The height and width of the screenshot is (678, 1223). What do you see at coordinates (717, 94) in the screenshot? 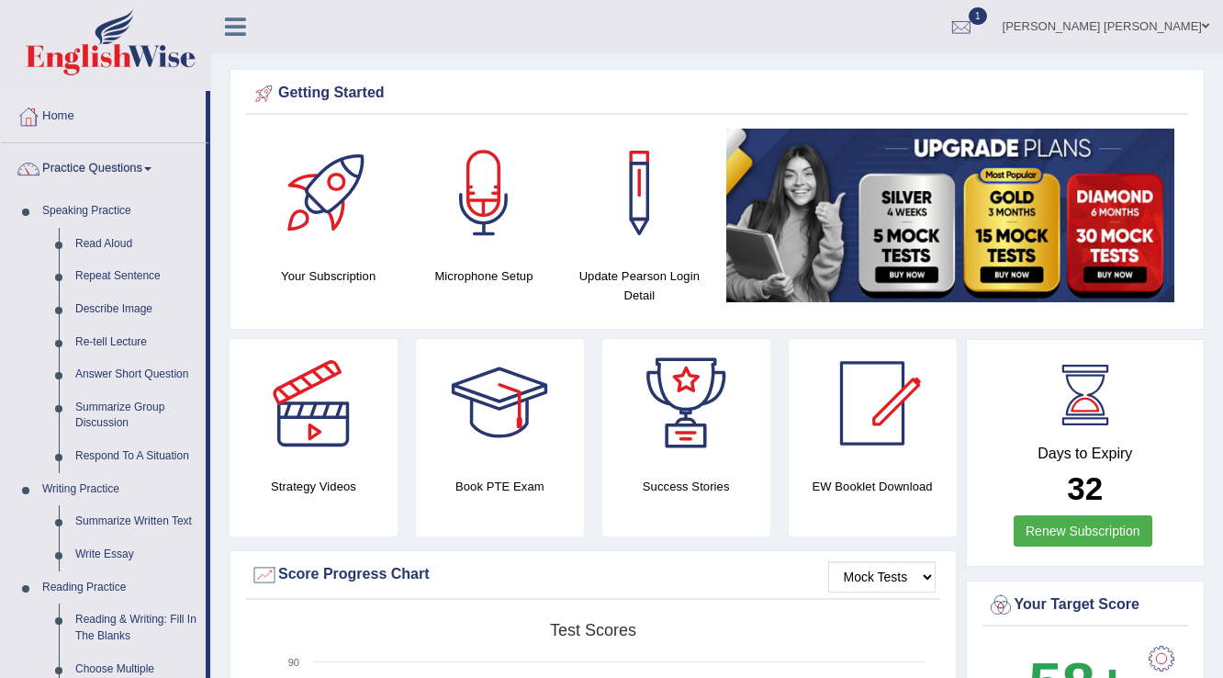
I see `div: Getting Started` at bounding box center [717, 94].